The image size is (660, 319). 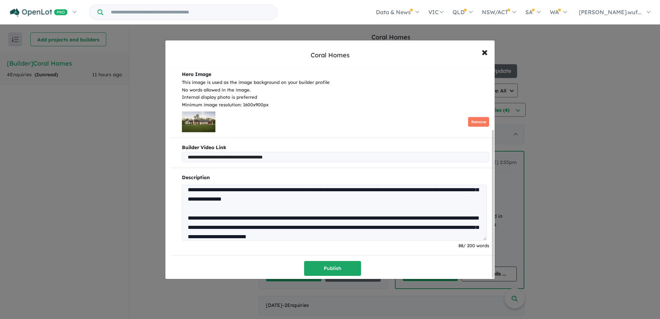 I want to click on input: Try estate name, suburb, builder or developer, so click(x=190, y=12).